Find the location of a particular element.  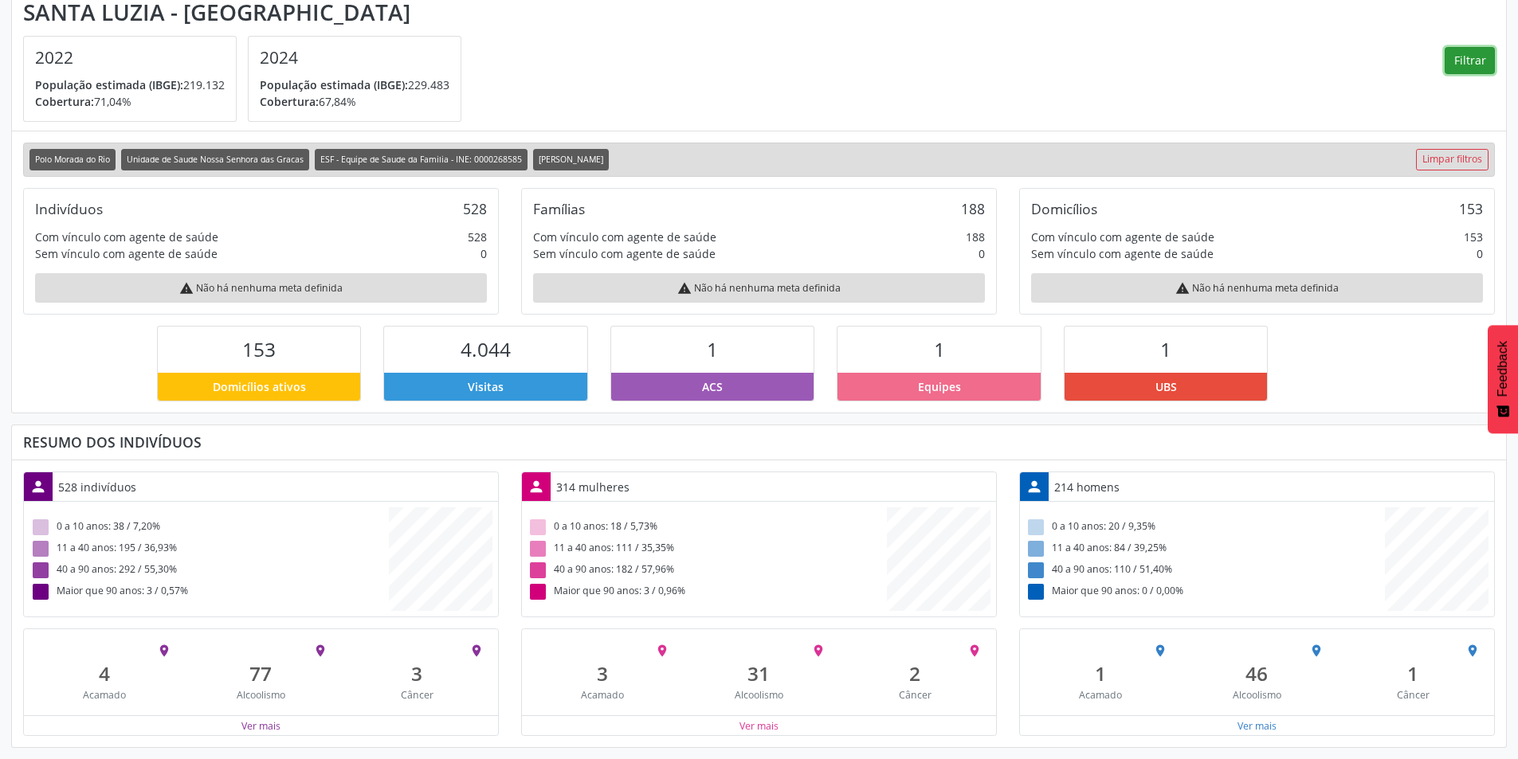

p: 71,04% is located at coordinates (130, 101).